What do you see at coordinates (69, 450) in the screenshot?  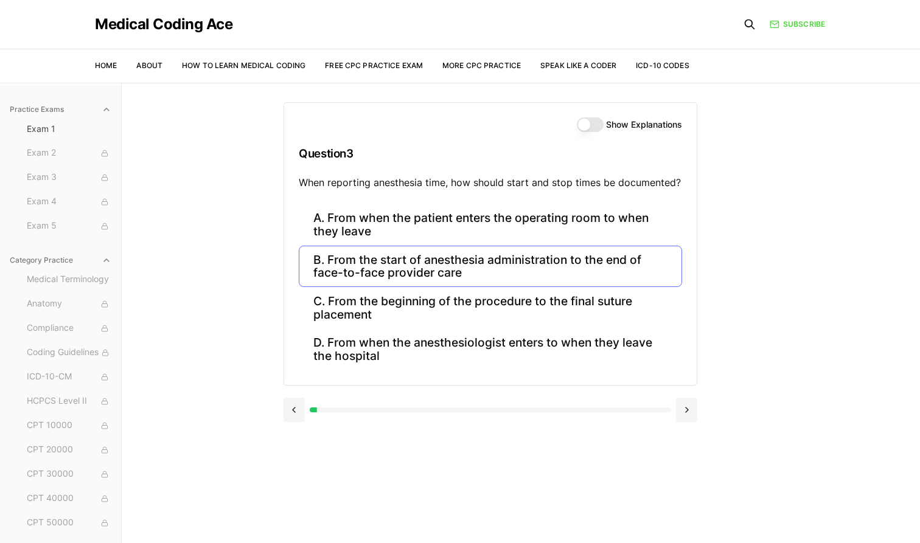 I see `span: CPT 20000` at bounding box center [69, 450].